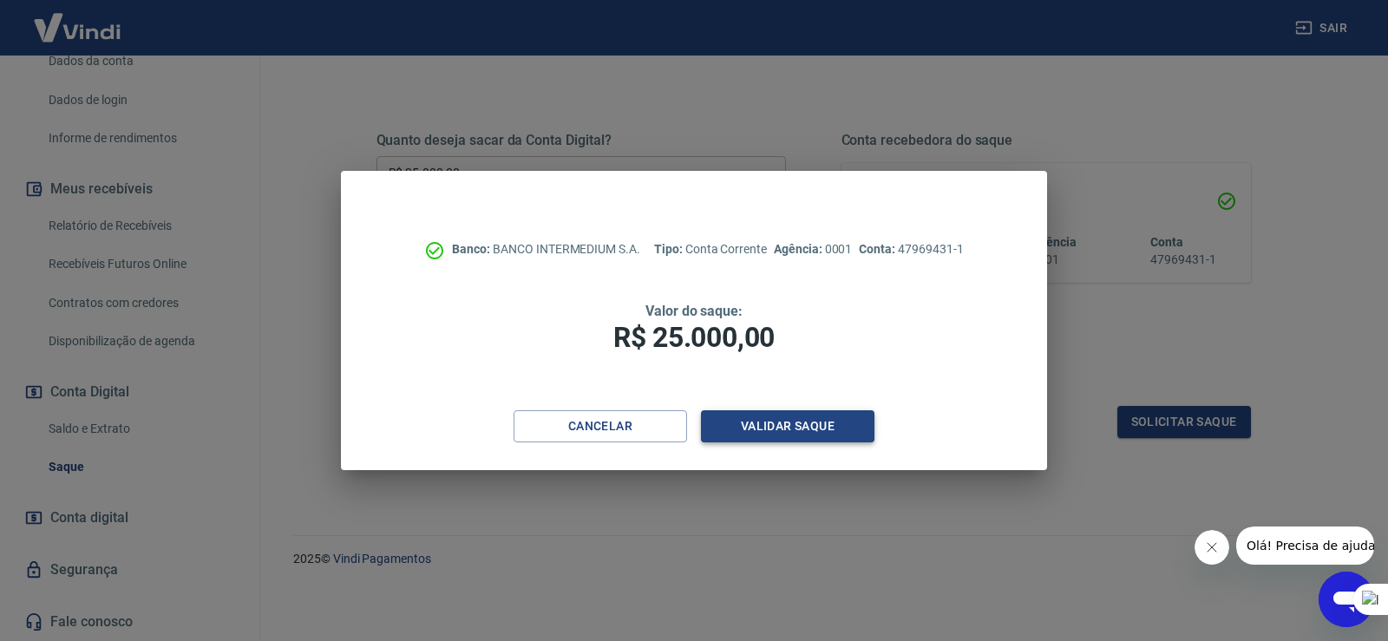  Describe the element at coordinates (600, 426) in the screenshot. I see `button: Cancelar` at that location.